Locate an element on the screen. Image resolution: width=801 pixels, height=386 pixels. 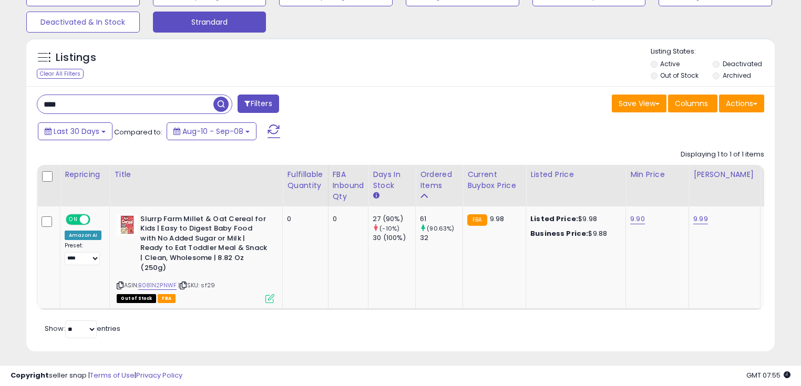
button: Deactivated & In Stock is located at coordinates (83, 22).